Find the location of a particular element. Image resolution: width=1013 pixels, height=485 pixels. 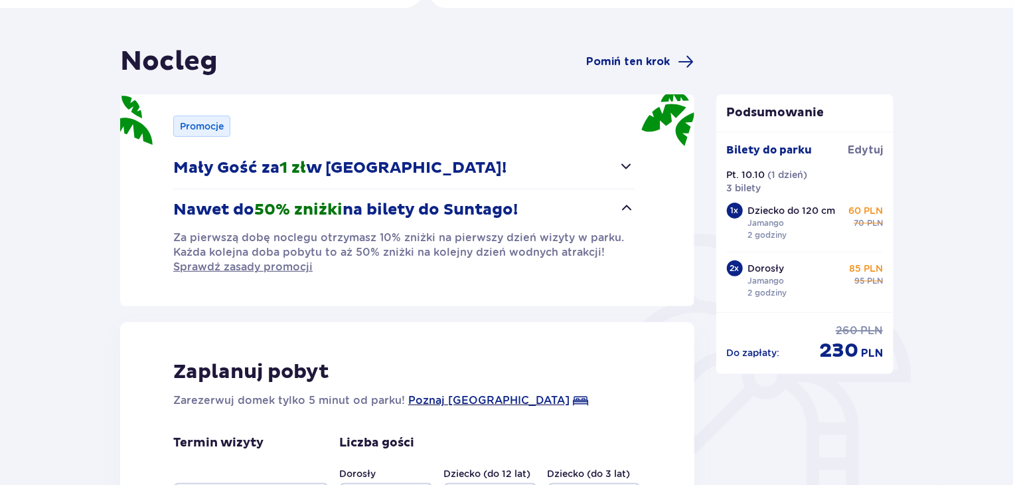

p: Dziecko do 120 cm is located at coordinates (792, 210).